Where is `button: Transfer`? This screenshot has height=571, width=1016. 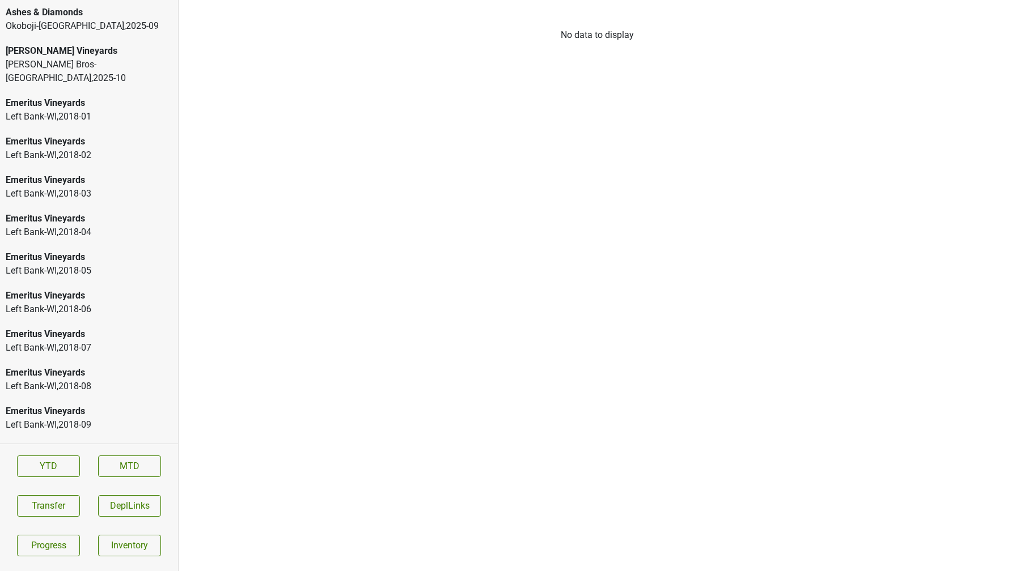 button: Transfer is located at coordinates (48, 506).